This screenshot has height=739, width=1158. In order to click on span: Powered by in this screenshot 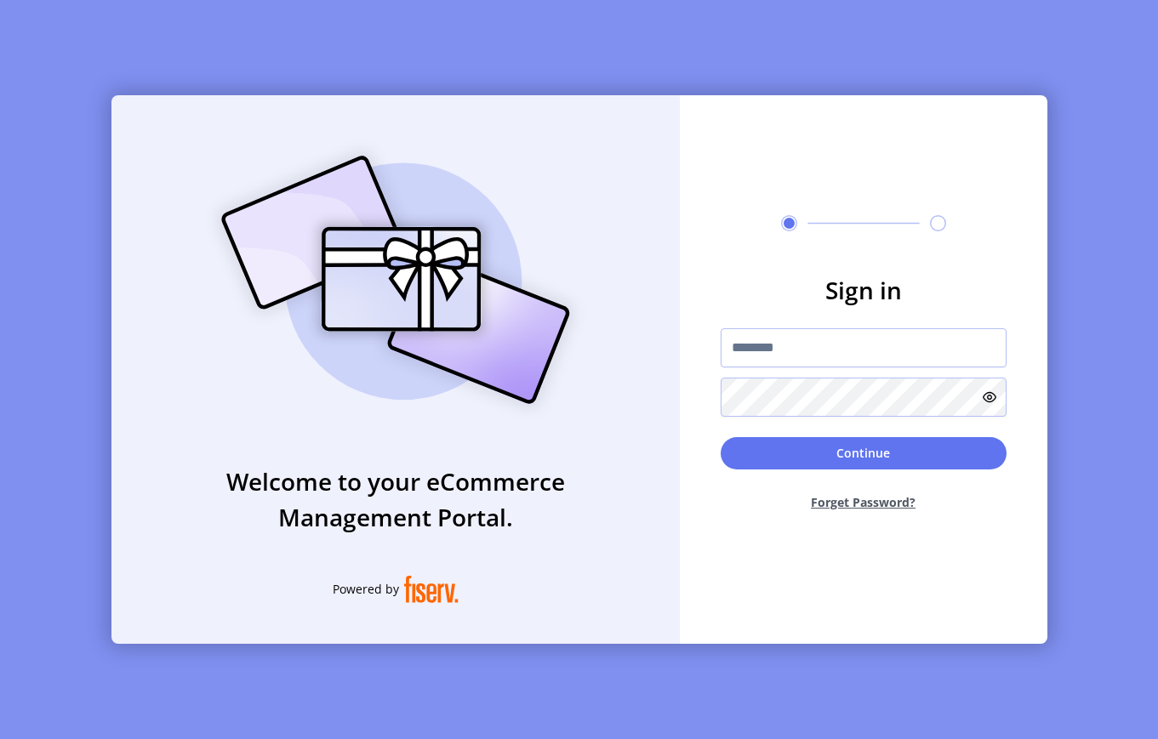, I will do `click(366, 589)`.